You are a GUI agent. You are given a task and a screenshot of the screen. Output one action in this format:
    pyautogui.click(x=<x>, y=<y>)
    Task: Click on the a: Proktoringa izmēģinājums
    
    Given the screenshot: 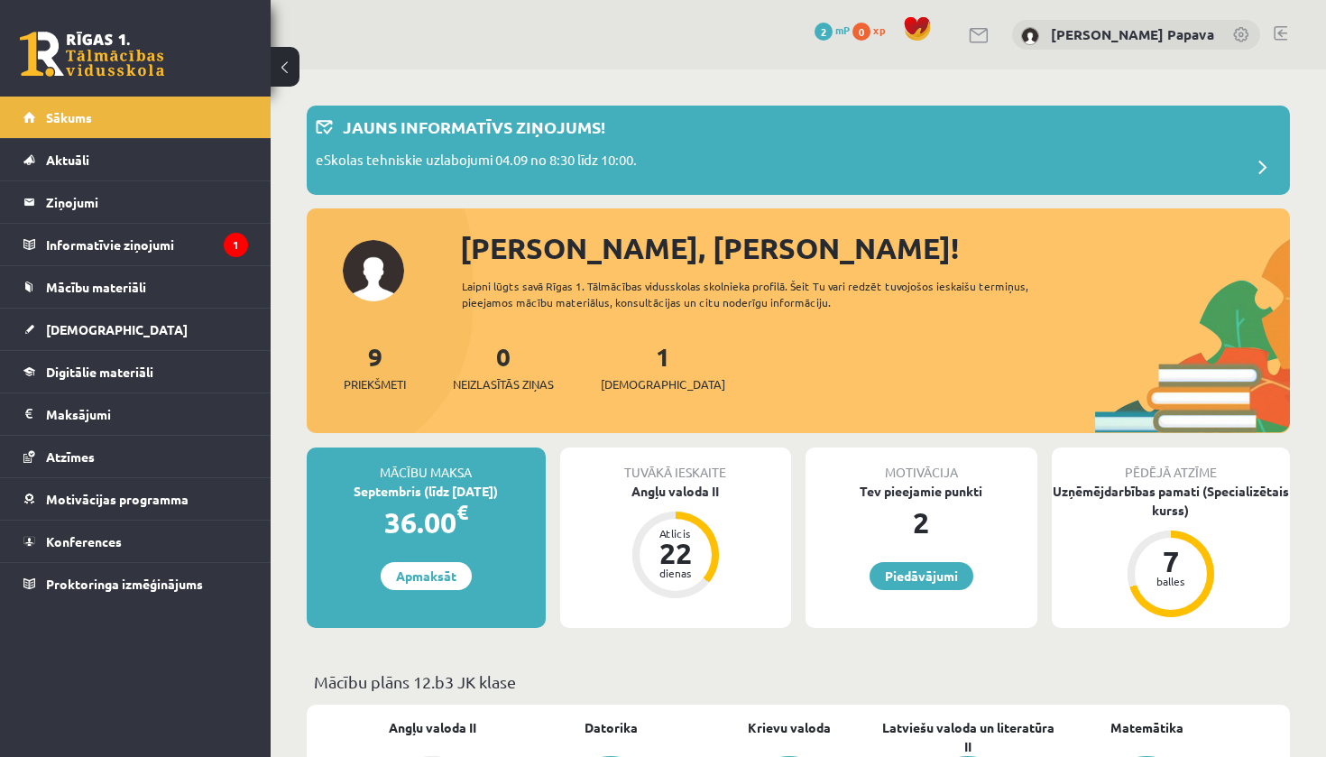 What is the action you would take?
    pyautogui.click(x=135, y=583)
    